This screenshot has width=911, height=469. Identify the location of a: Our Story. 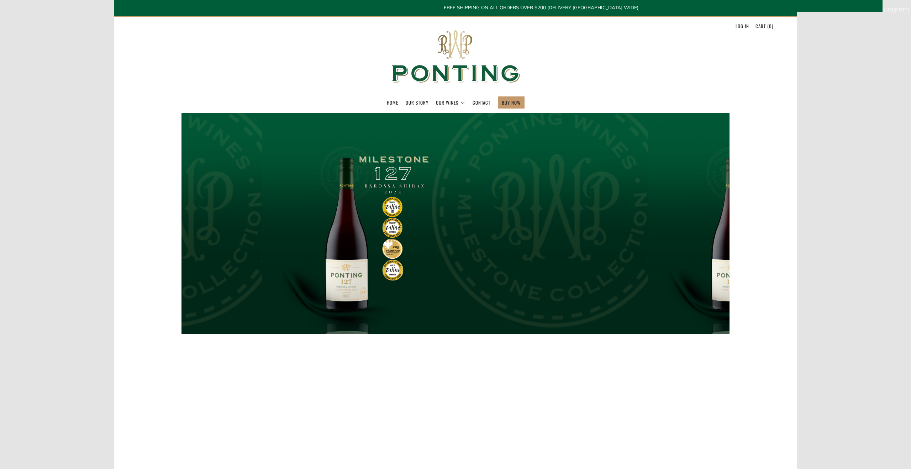
(417, 103).